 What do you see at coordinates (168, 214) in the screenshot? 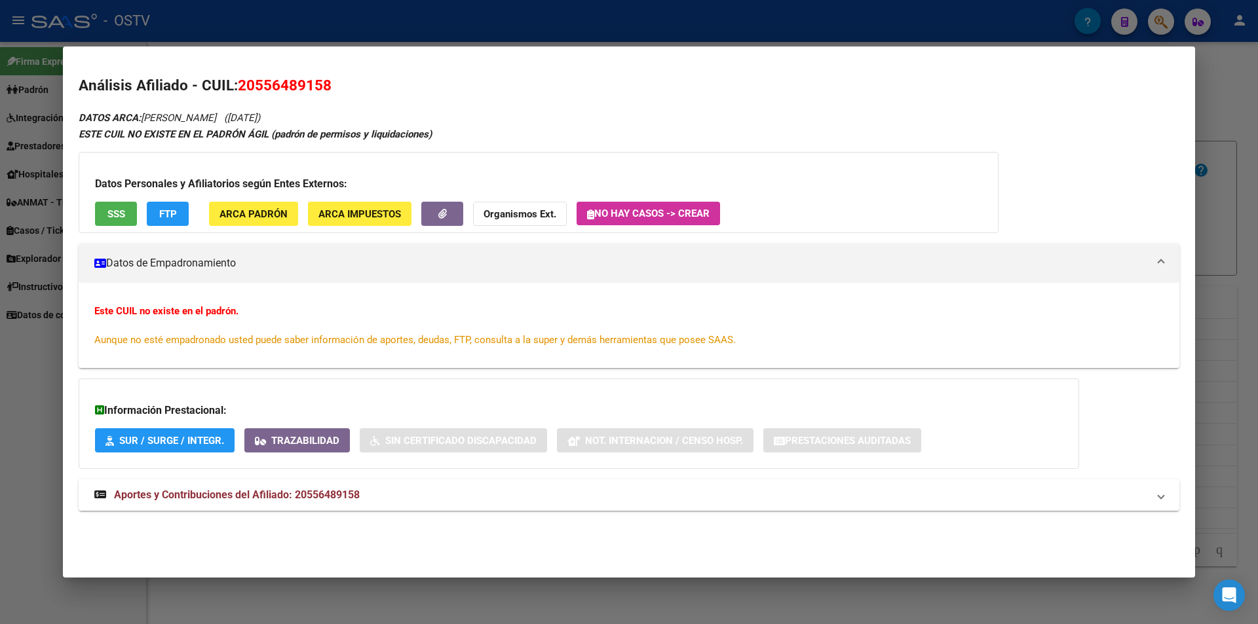
I see `button: FTP` at bounding box center [168, 214].